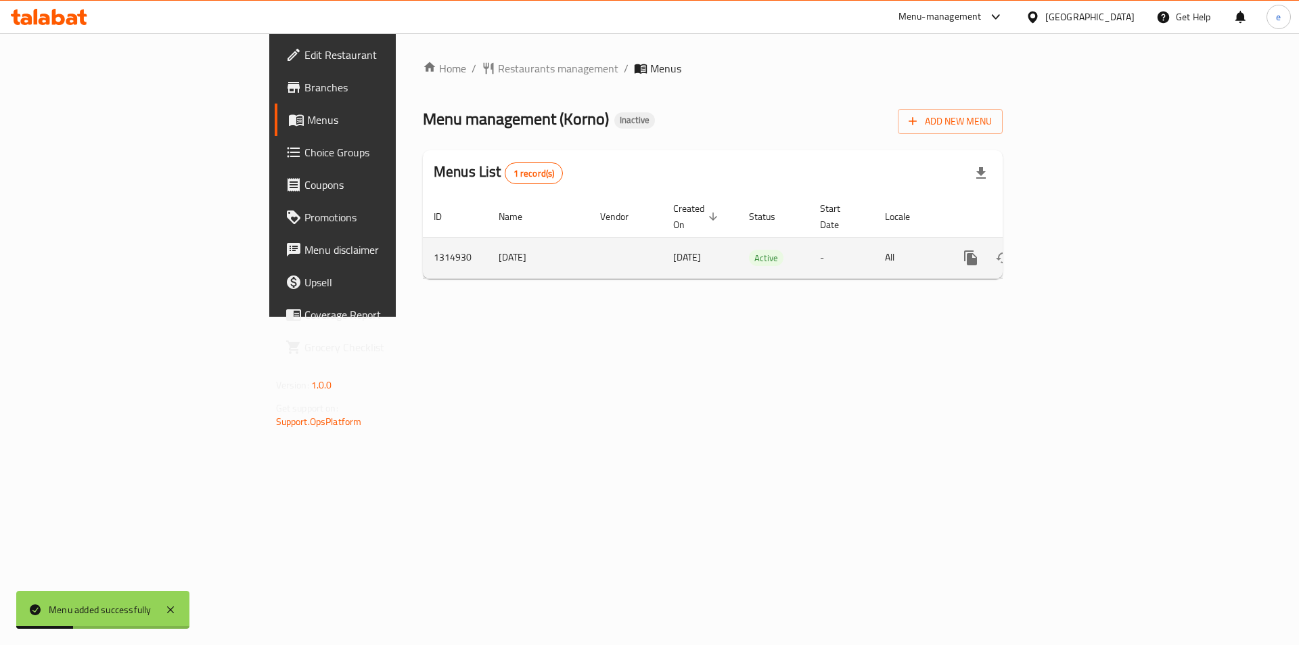 The width and height of the screenshot is (1299, 645). What do you see at coordinates (1020, 217) in the screenshot?
I see `th: Actions` at bounding box center [1020, 217].